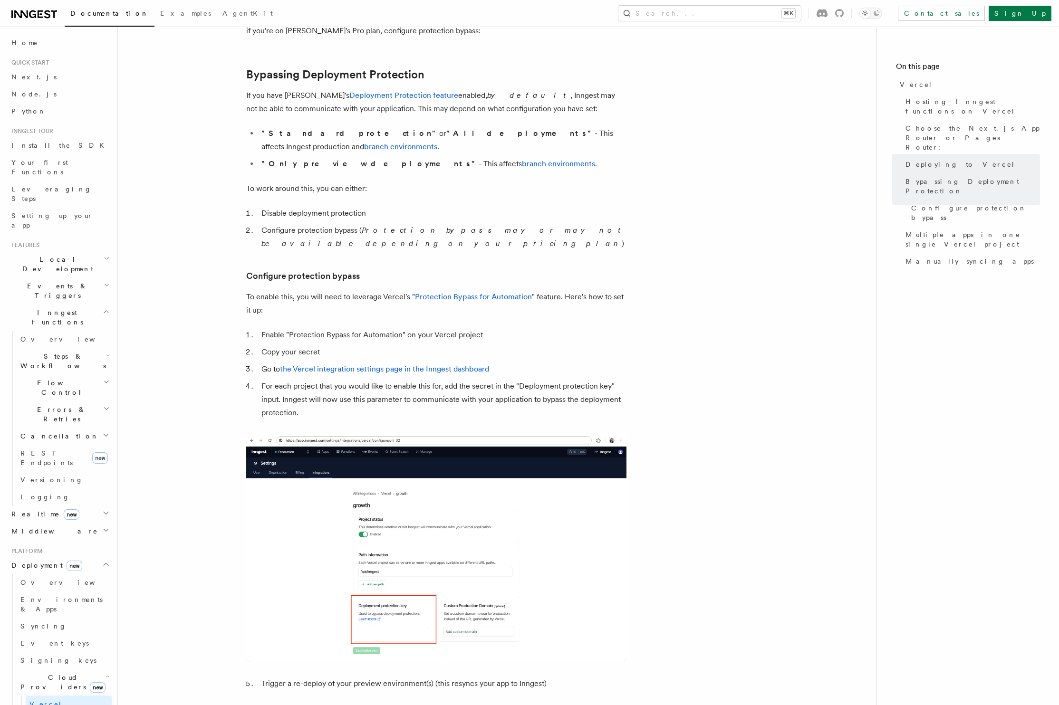  What do you see at coordinates (28, 63) in the screenshot?
I see `span: Quick start` at bounding box center [28, 63].